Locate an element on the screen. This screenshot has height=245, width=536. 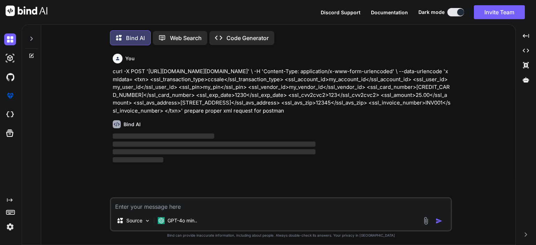
p: Bind AI is located at coordinates (135, 38).